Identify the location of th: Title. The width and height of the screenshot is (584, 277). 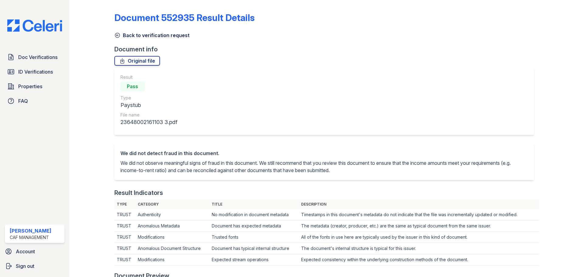
(254, 205).